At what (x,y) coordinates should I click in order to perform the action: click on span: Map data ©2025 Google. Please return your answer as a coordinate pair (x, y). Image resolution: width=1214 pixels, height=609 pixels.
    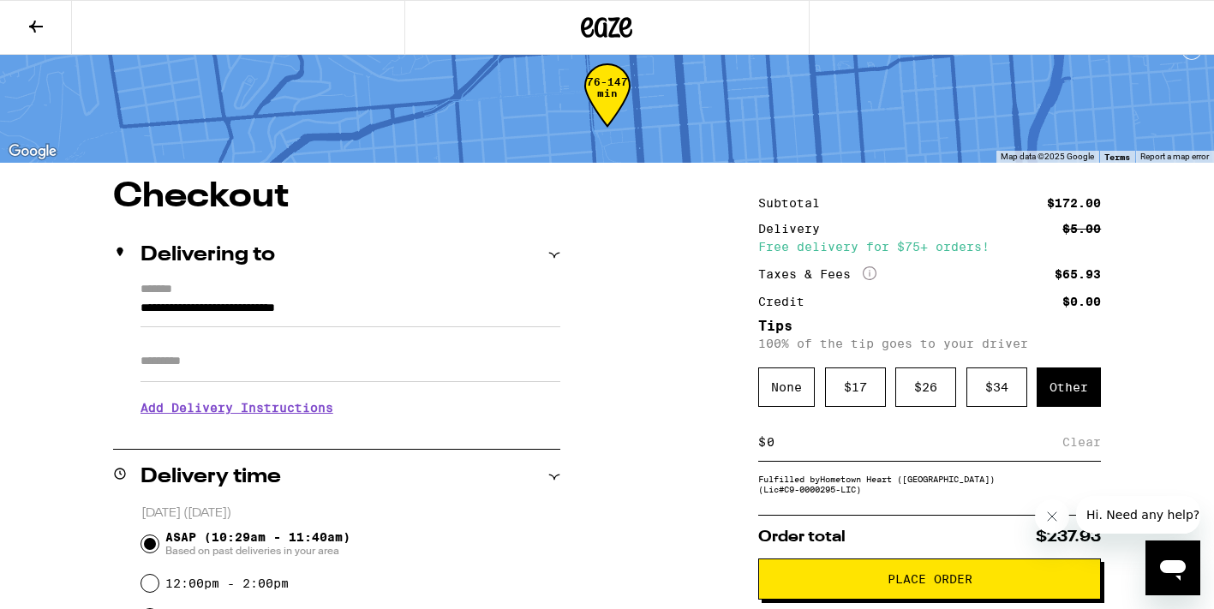
    Looking at the image, I should click on (1047, 156).